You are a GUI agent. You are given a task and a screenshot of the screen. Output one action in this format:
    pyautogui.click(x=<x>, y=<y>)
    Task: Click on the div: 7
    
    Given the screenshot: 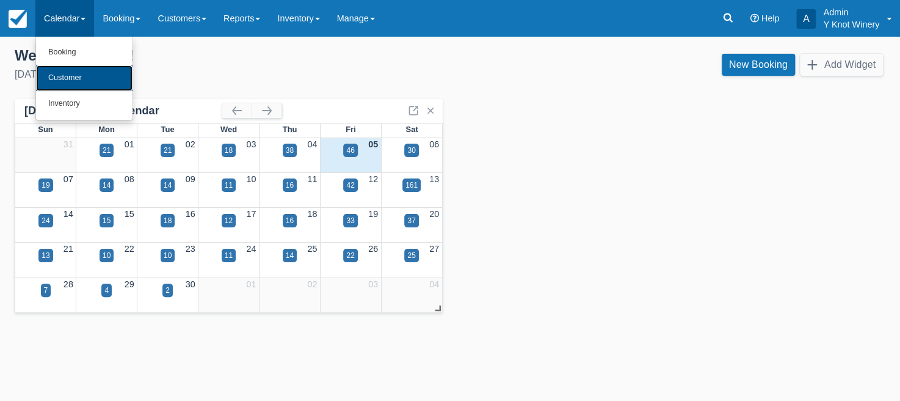 What is the action you would take?
    pyautogui.click(x=46, y=290)
    